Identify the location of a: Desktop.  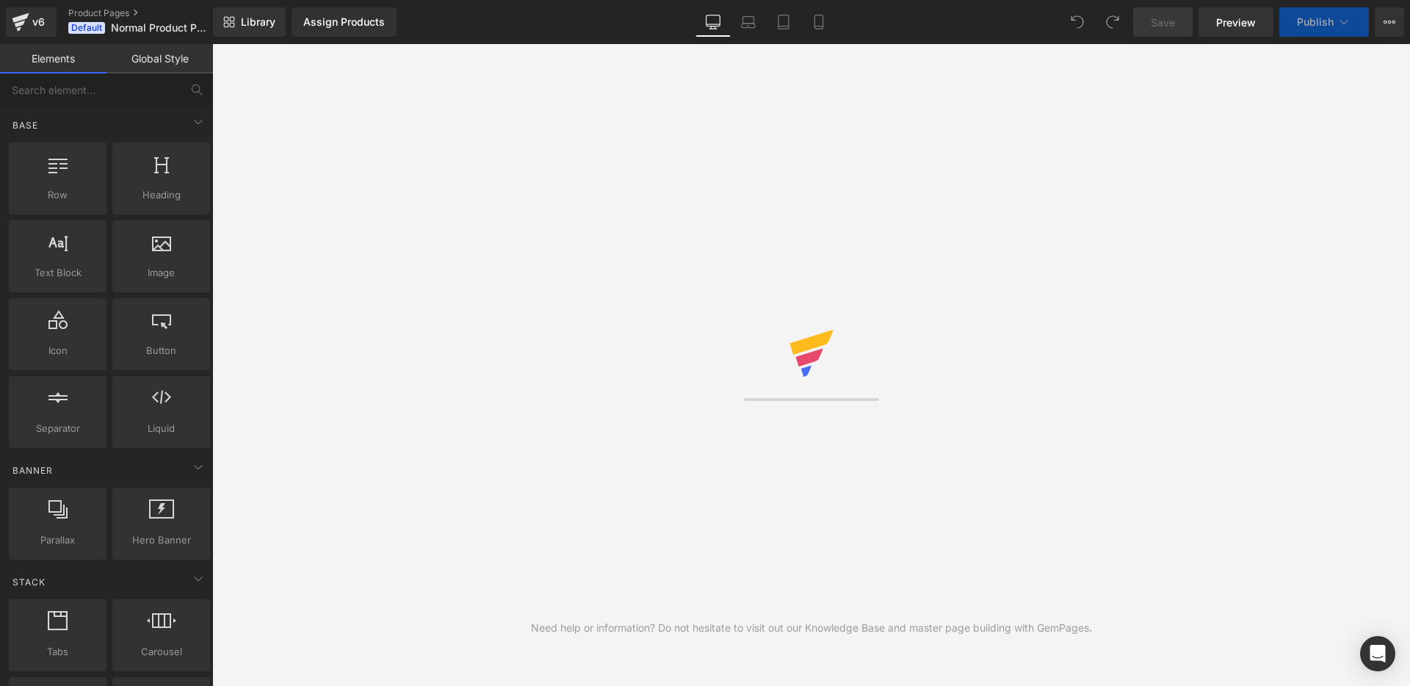
(713, 22).